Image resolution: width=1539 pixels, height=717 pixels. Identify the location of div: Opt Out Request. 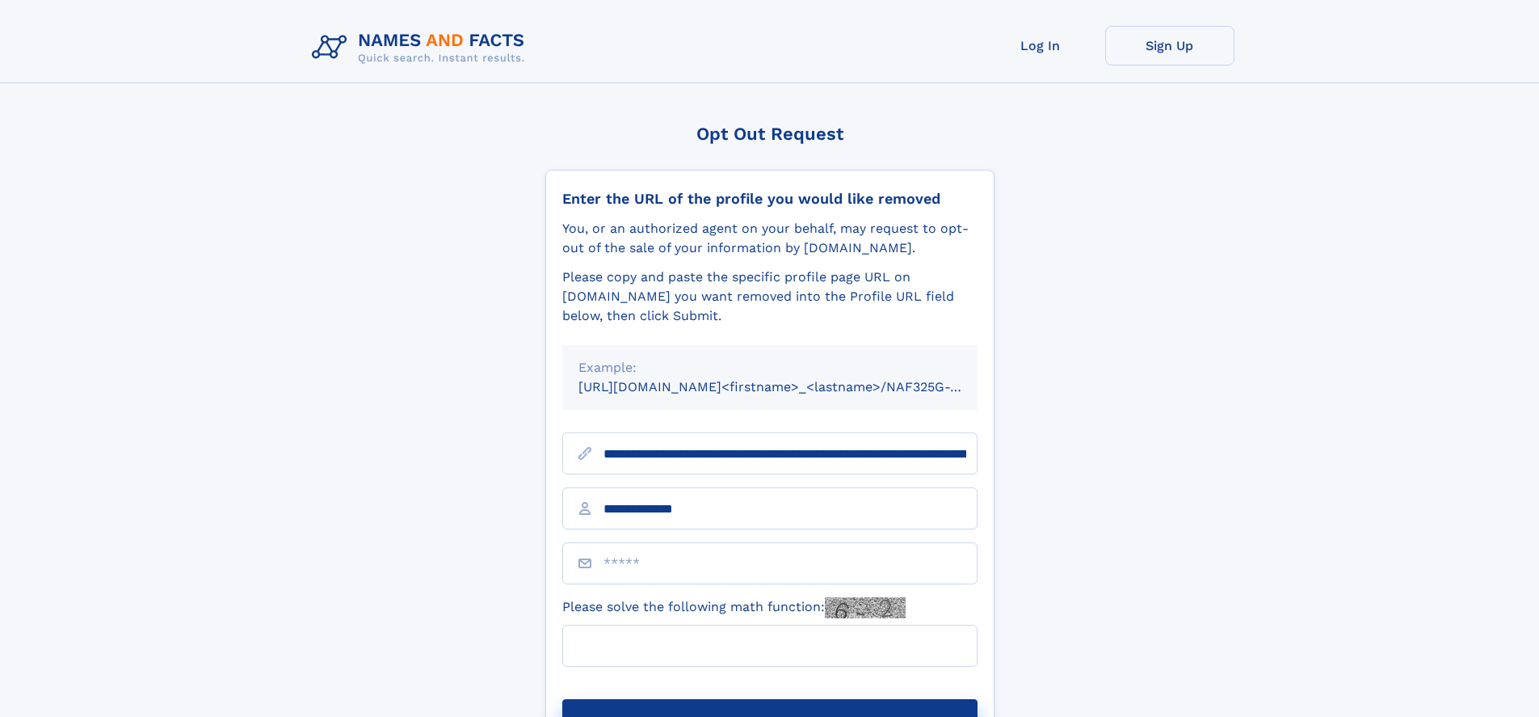
(770, 133).